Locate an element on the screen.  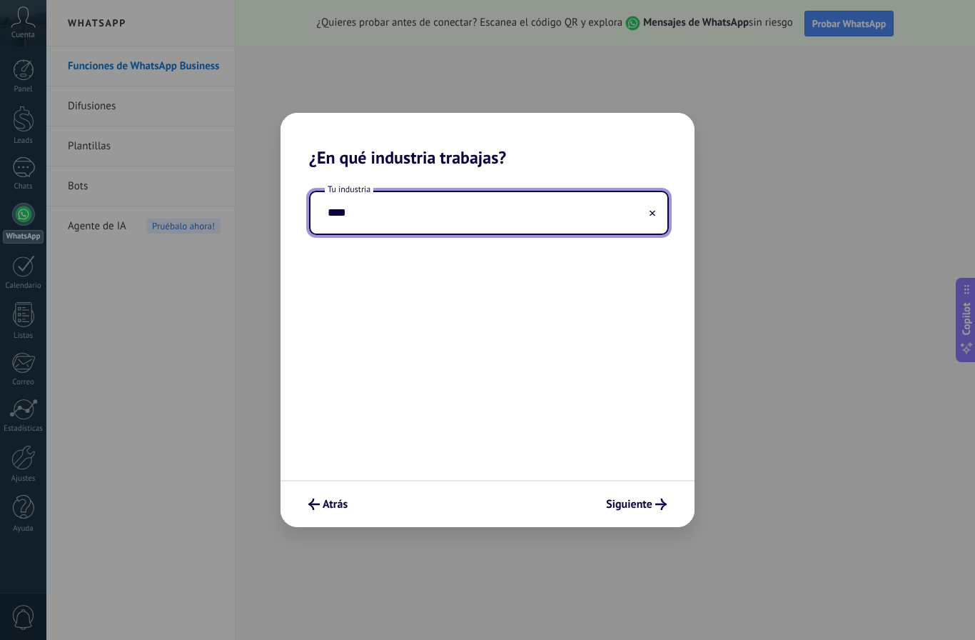
span: Atrás is located at coordinates (335, 504).